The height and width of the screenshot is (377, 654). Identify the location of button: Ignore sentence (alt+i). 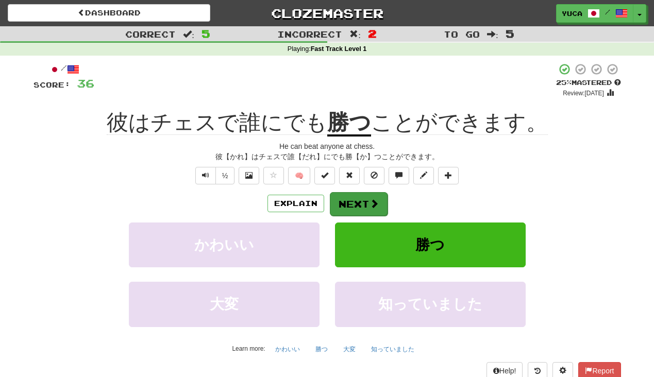
(374, 176).